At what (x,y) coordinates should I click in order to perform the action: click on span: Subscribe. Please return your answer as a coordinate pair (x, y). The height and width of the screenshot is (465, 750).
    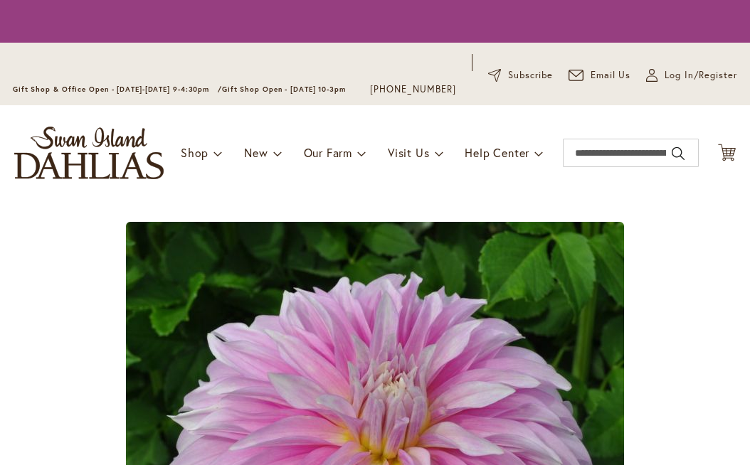
    Looking at the image, I should click on (530, 75).